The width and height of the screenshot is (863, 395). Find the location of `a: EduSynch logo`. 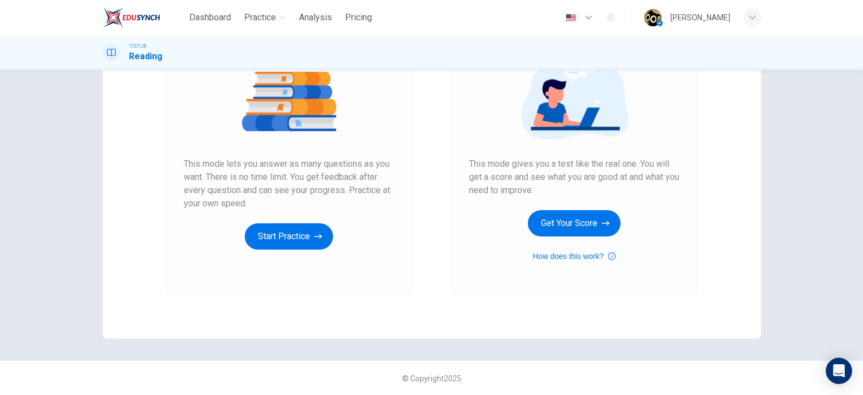

a: EduSynch logo is located at coordinates (144, 18).